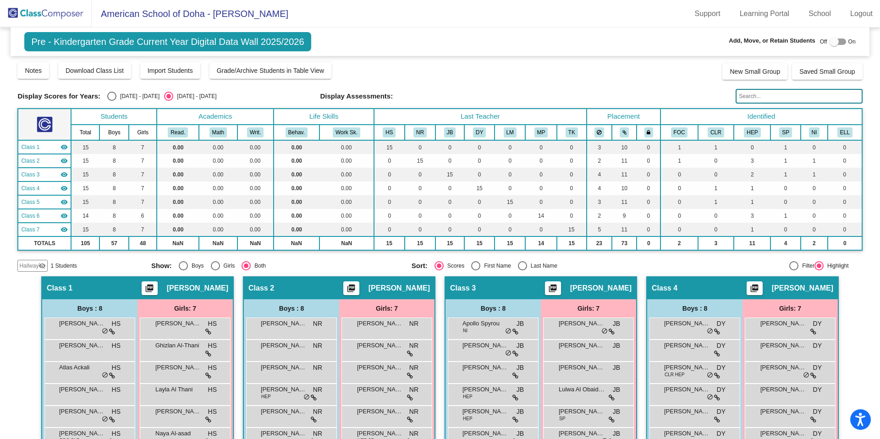 This screenshot has height=439, width=880. What do you see at coordinates (541, 216) in the screenshot?
I see `td: 14` at bounding box center [541, 216].